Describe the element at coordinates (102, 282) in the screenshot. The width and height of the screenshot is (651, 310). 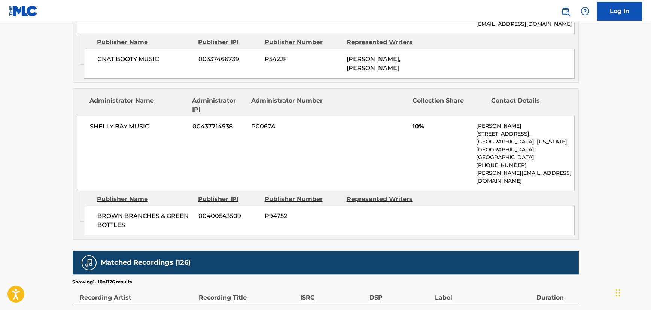
I see `p: Showing 1 - 10 of 126 results` at that location.